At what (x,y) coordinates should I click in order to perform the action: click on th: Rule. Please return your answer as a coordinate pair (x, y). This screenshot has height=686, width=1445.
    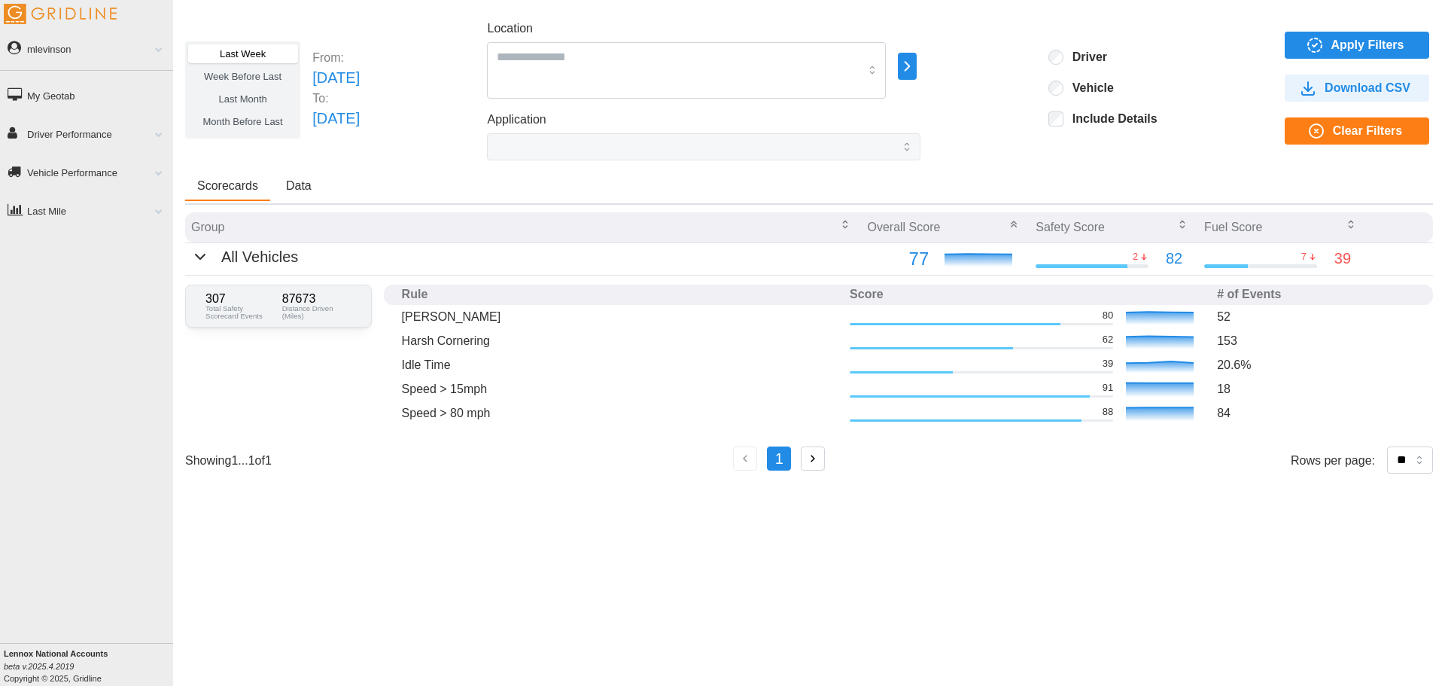
    Looking at the image, I should click on (620, 294).